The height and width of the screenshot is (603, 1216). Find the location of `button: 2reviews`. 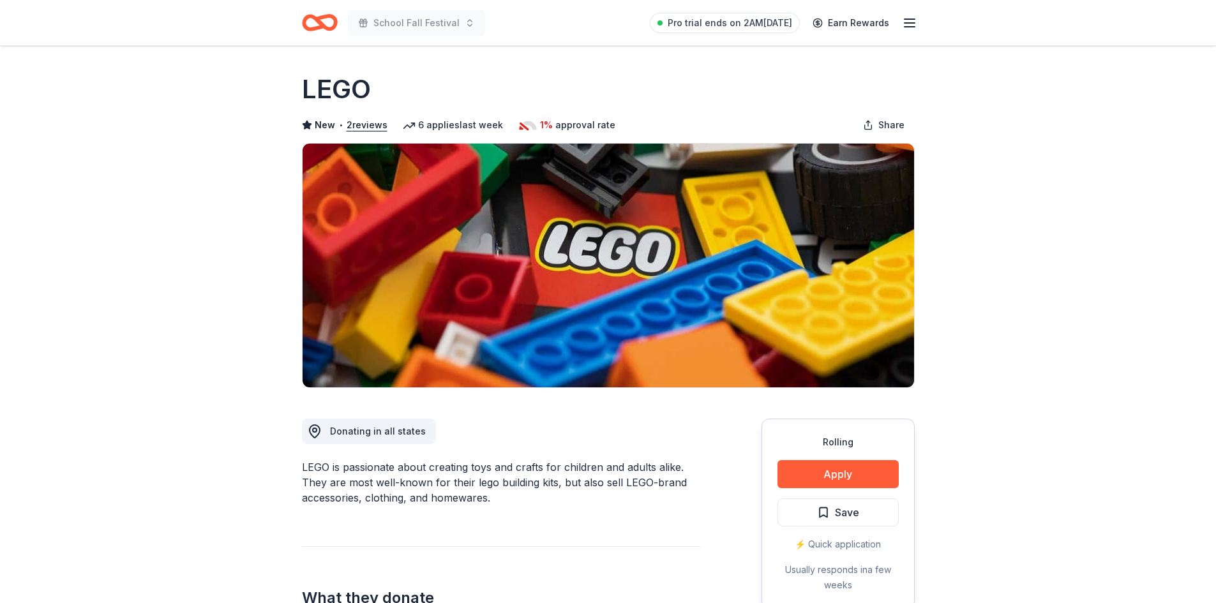

button: 2reviews is located at coordinates (367, 125).